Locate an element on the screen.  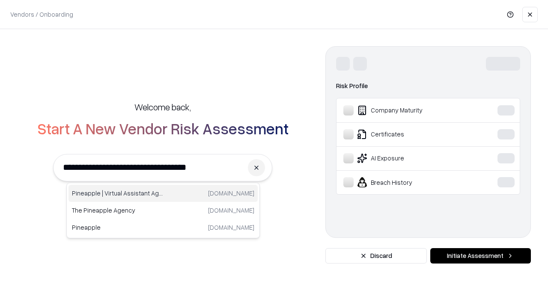
button: Initiate Assessment is located at coordinates (480, 256).